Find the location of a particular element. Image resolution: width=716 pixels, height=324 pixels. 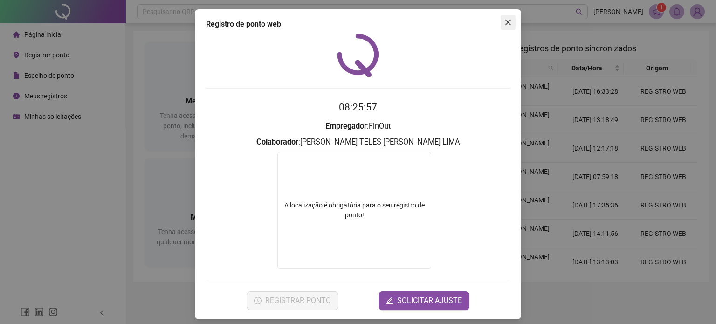

span: SOLICITAR AJUSTE is located at coordinates (429, 300).